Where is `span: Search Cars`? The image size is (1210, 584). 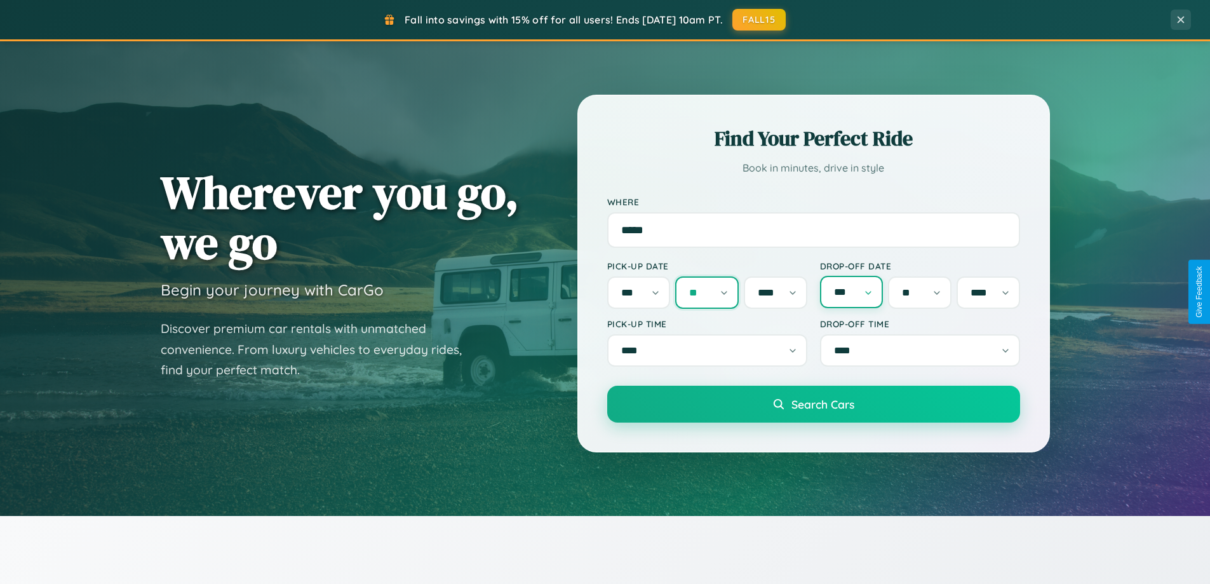 span: Search Cars is located at coordinates (823, 404).